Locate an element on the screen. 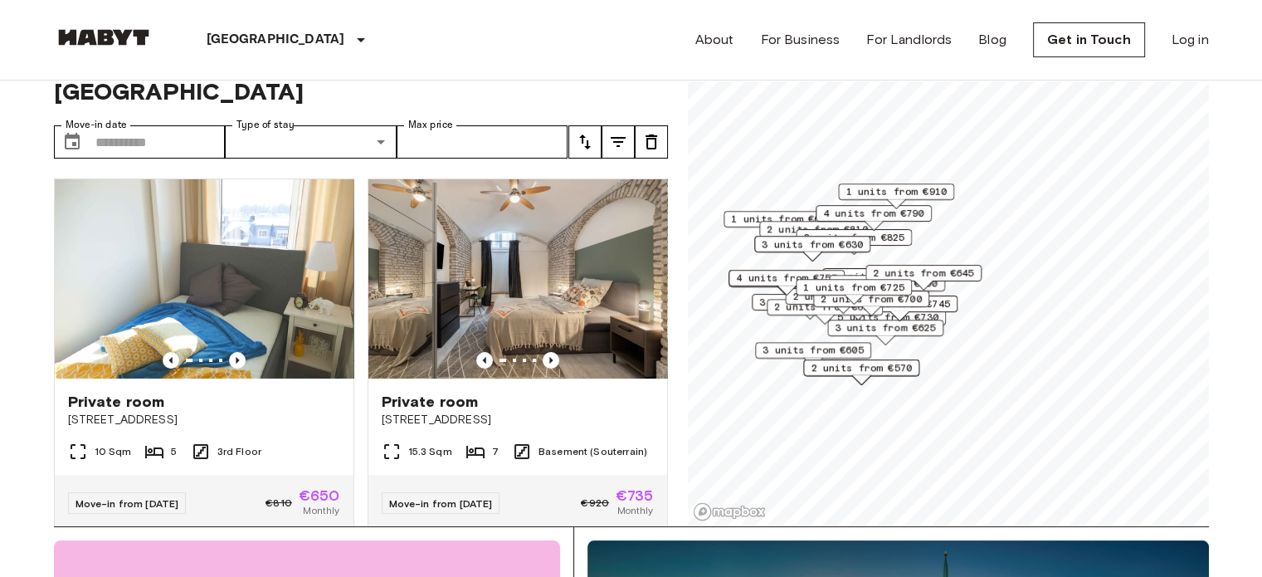  span: 4 units from €755 is located at coordinates (787, 278).